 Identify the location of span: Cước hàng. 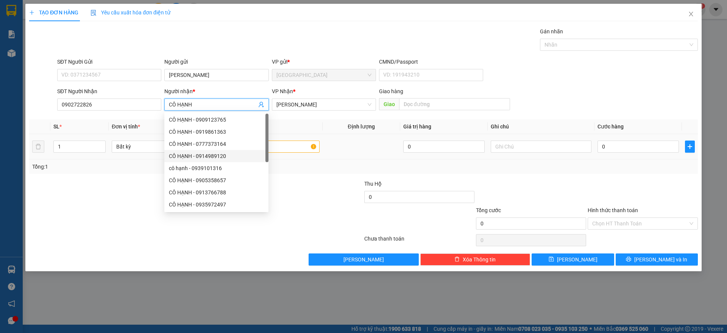
(611, 127).